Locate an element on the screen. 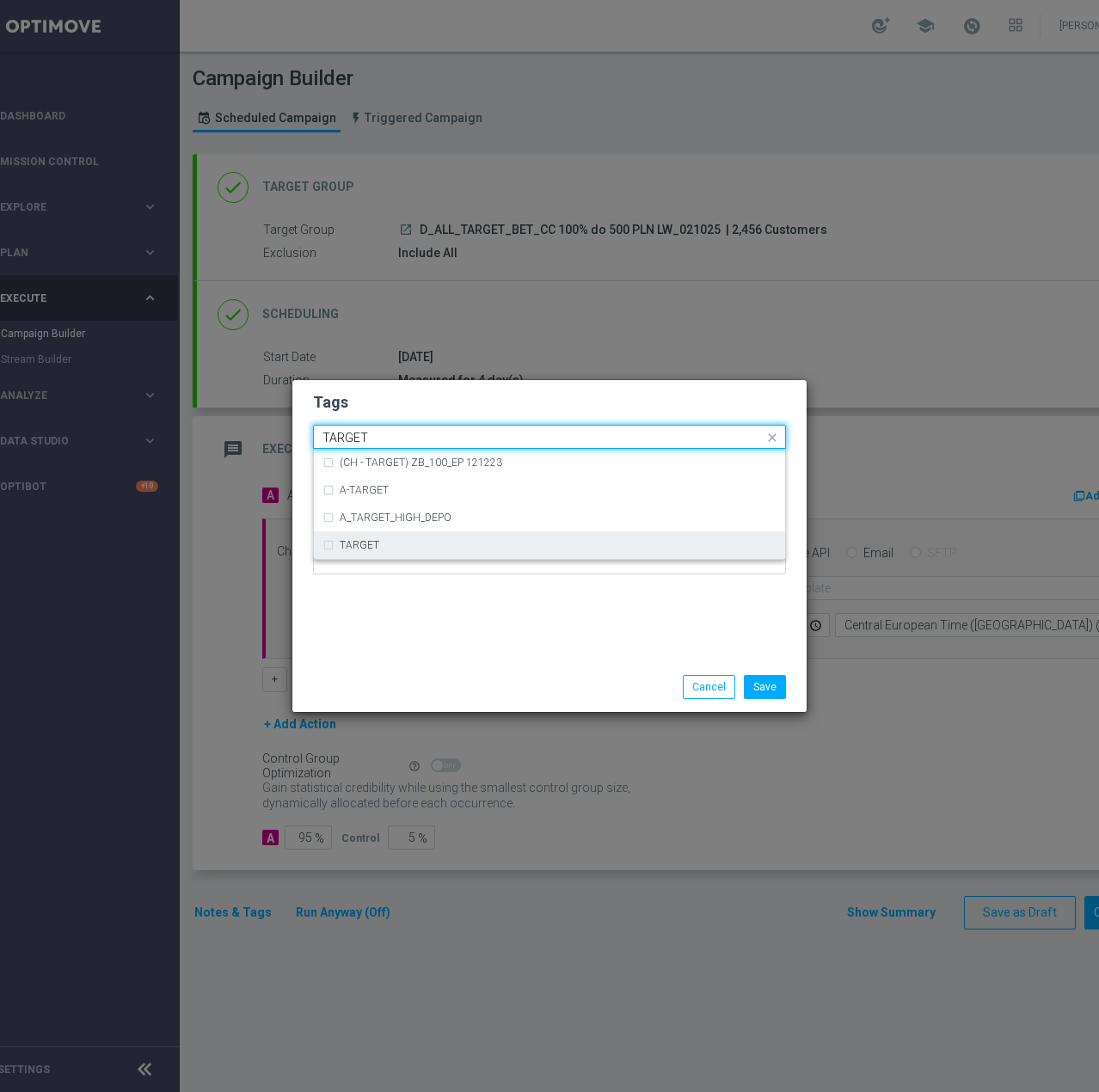  label: A_TARGET_HIGH_DEPO is located at coordinates (396, 518).